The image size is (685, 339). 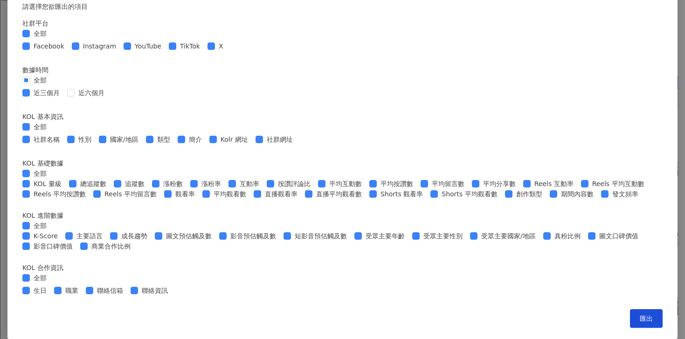 I want to click on span: 平均按讚數, so click(x=397, y=184).